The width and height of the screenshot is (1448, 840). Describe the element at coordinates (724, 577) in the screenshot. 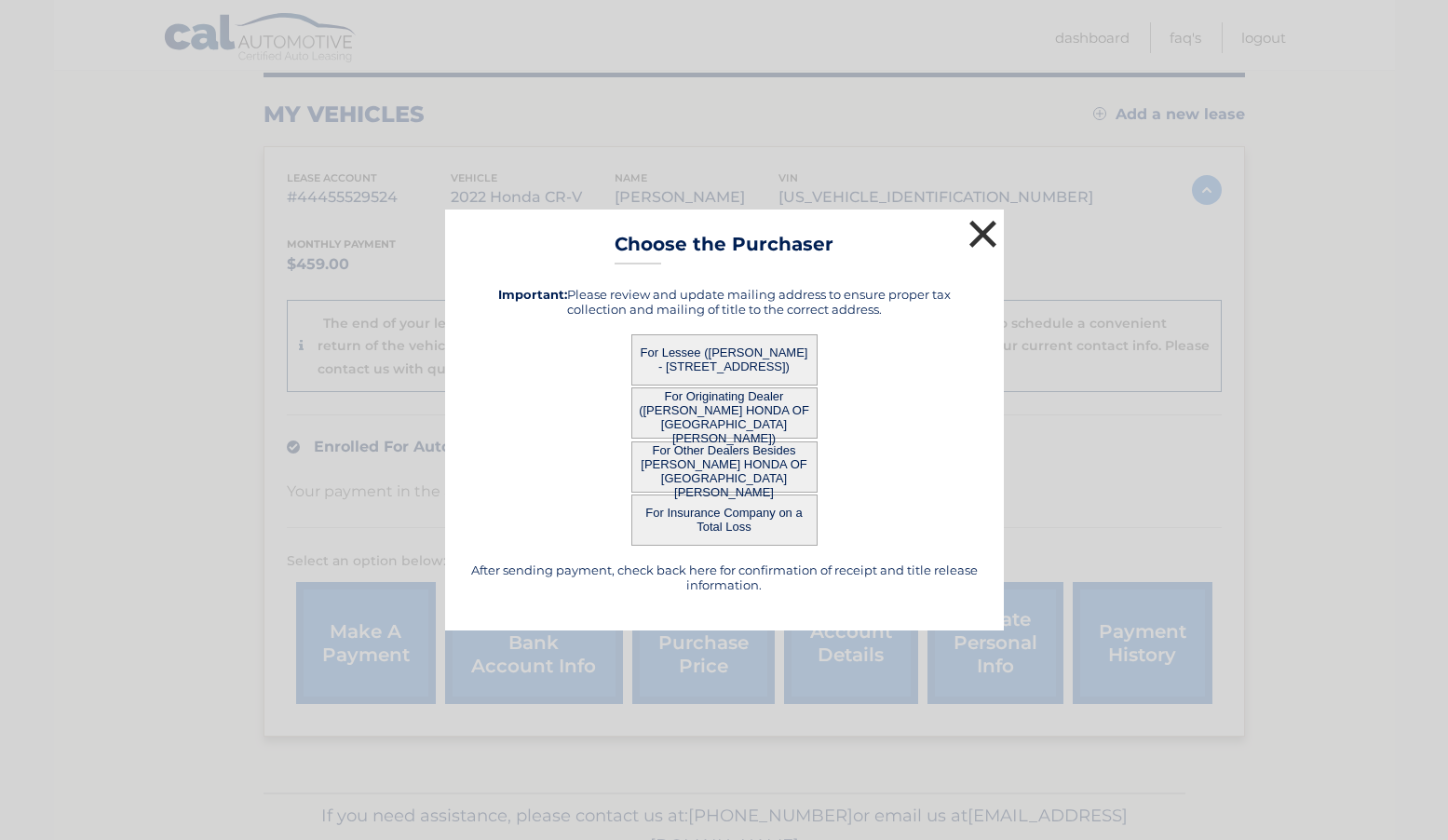

I see `h5: After sending payment, check back here for confirmation of receipt and title release information.` at that location.